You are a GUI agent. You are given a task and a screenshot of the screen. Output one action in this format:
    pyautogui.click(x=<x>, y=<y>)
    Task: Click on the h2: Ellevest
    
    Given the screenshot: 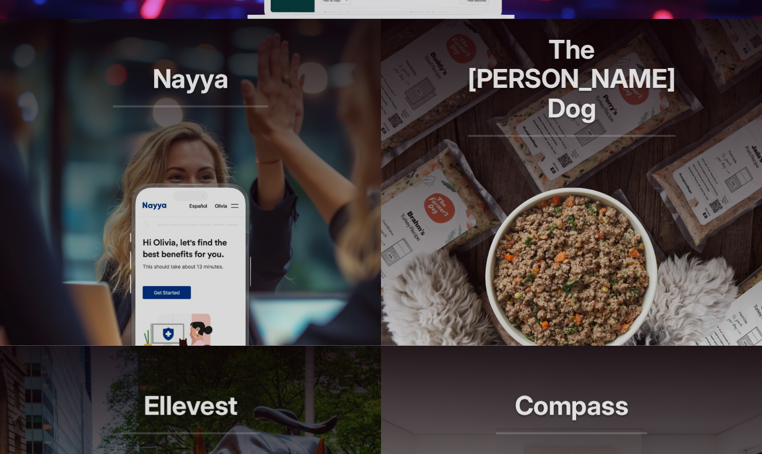 What is the action you would take?
    pyautogui.click(x=191, y=412)
    